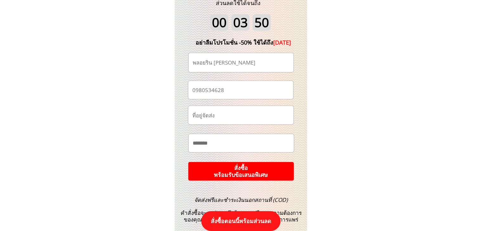 This screenshot has width=482, height=231. Describe the element at coordinates (243, 42) in the screenshot. I see `div: อย่าลืมโปรโมชั่น -50% ใช้ได้ถึง` at that location.